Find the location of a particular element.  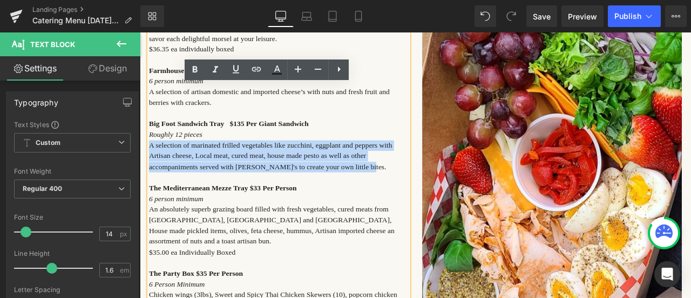

div: Font Size is located at coordinates (72, 217).